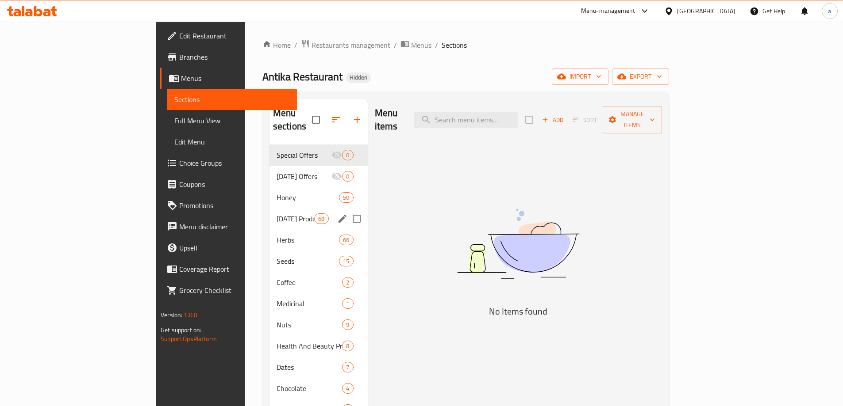 The image size is (843, 406). What do you see at coordinates (318, 283) in the screenshot?
I see `div: Coffee2` at bounding box center [318, 283].